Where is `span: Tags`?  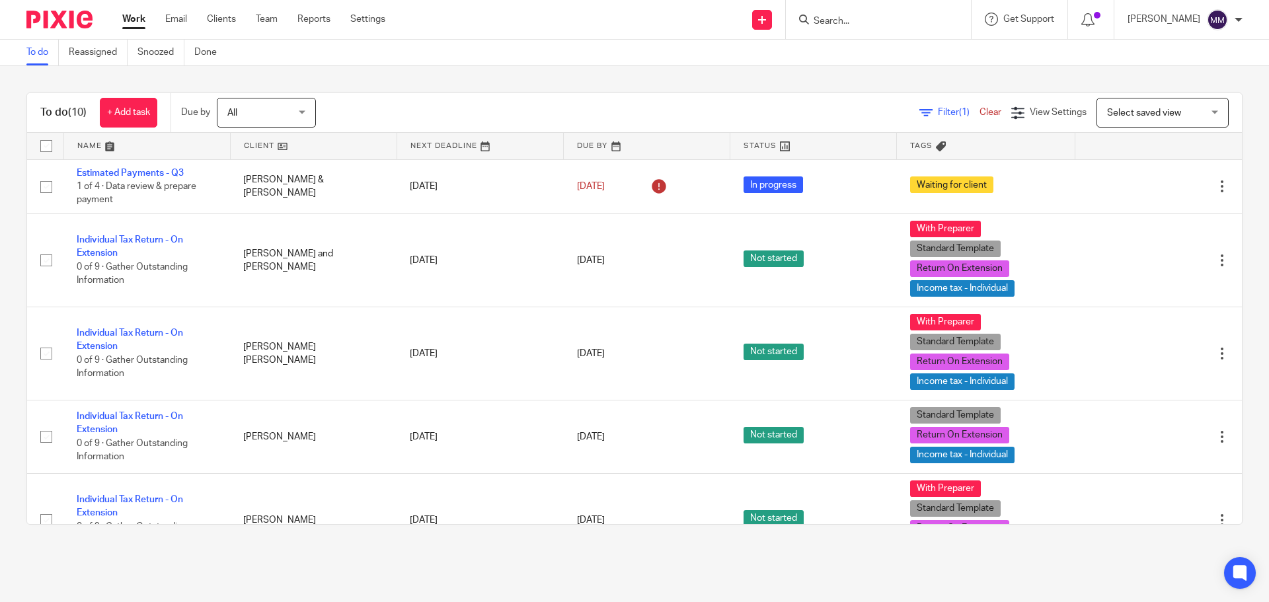 span: Tags is located at coordinates (921, 145).